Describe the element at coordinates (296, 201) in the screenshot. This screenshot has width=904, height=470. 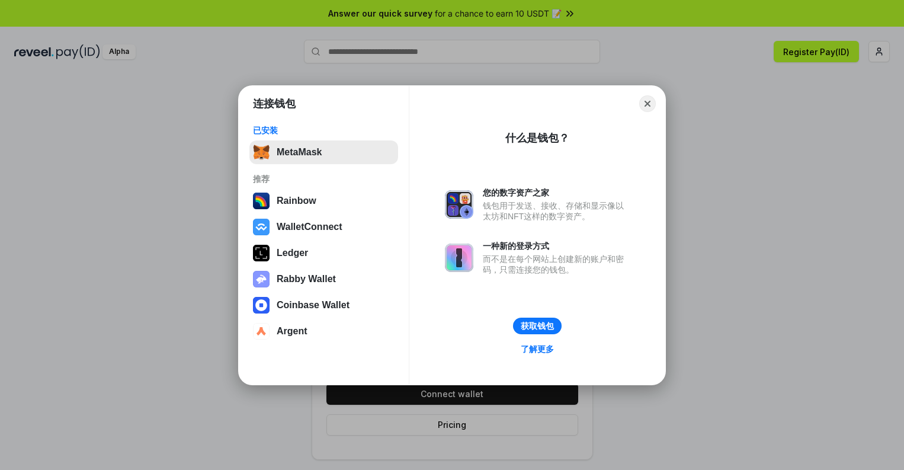
I see `div: Rainbow` at that location.